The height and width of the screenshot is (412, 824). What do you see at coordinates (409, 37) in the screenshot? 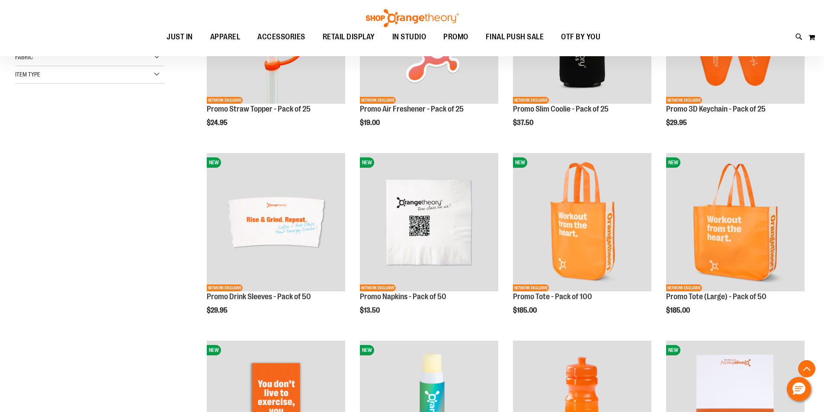
I see `span: IN STUDIO` at bounding box center [409, 37].